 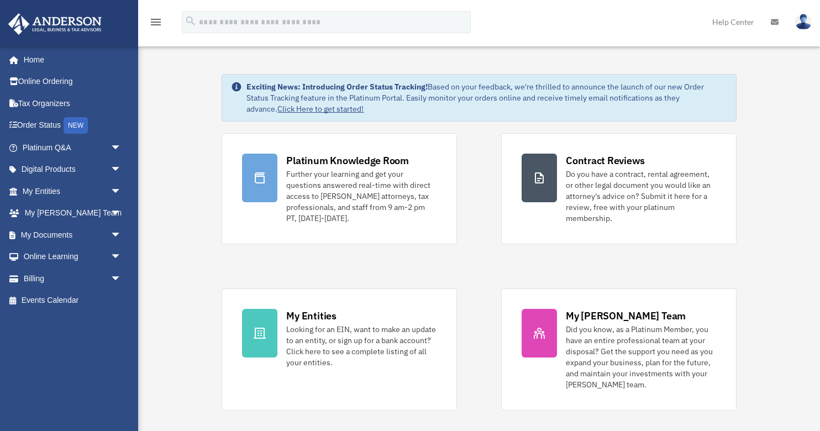 I want to click on a: Billingarrow_drop_down, so click(x=73, y=279).